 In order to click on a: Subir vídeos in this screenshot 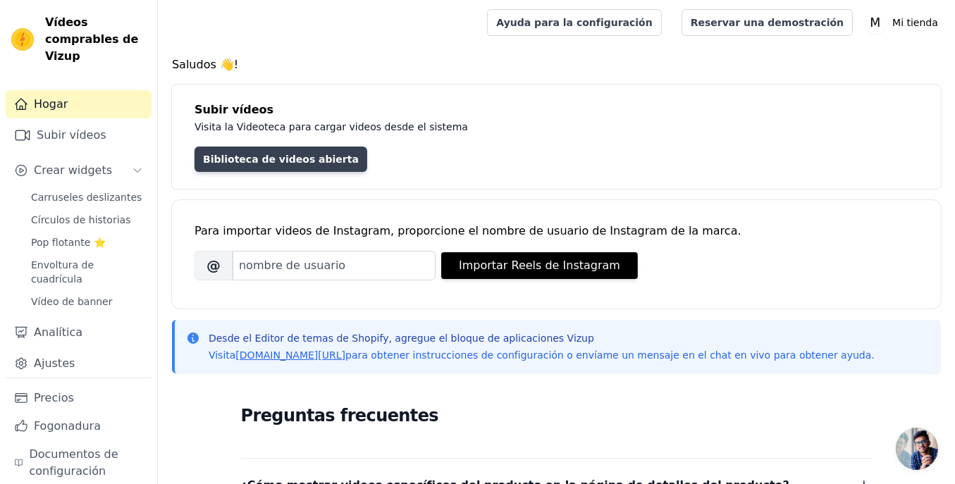, I will do `click(78, 135)`.